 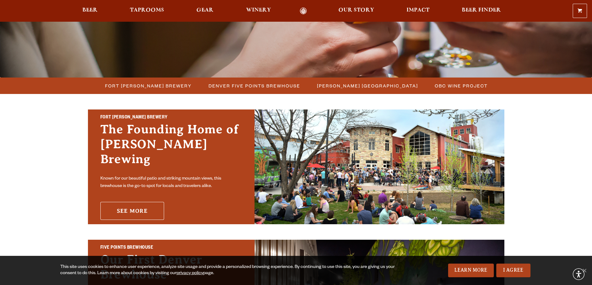 What do you see at coordinates (461, 86) in the screenshot?
I see `a: OBC Wine Project` at bounding box center [461, 86].